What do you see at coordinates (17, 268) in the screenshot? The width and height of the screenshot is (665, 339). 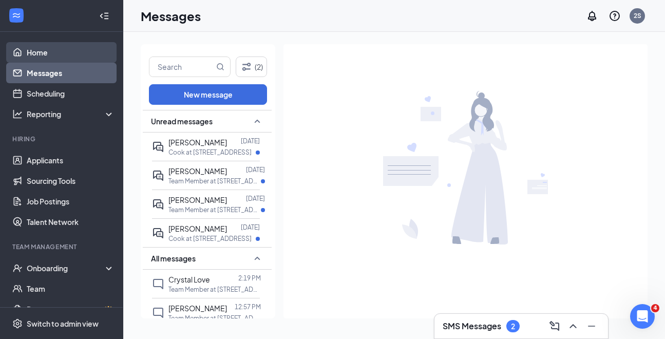 I see `svg: UserCheck` at bounding box center [17, 268].